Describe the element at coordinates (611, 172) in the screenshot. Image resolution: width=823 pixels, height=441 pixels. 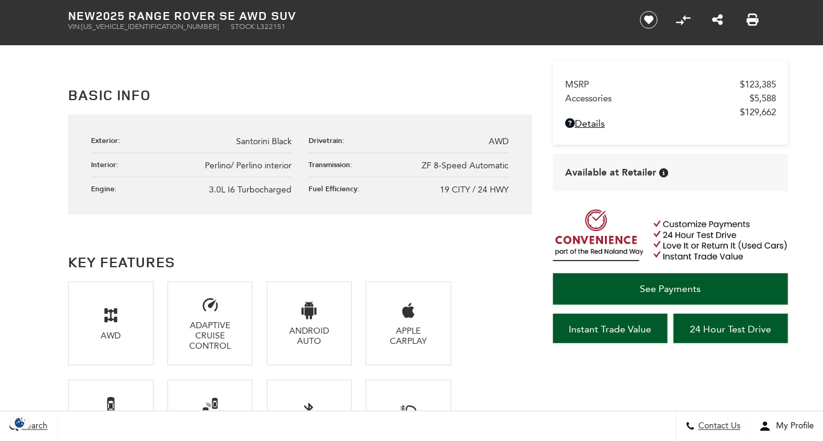
I see `span: Available at Retailer` at that location.